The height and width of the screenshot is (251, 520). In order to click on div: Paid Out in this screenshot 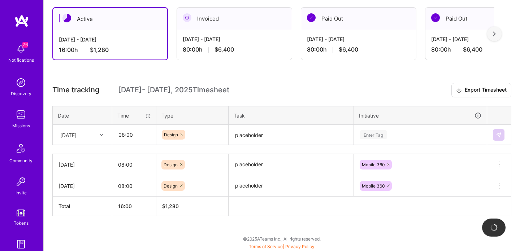, I will do `click(359, 18)`.